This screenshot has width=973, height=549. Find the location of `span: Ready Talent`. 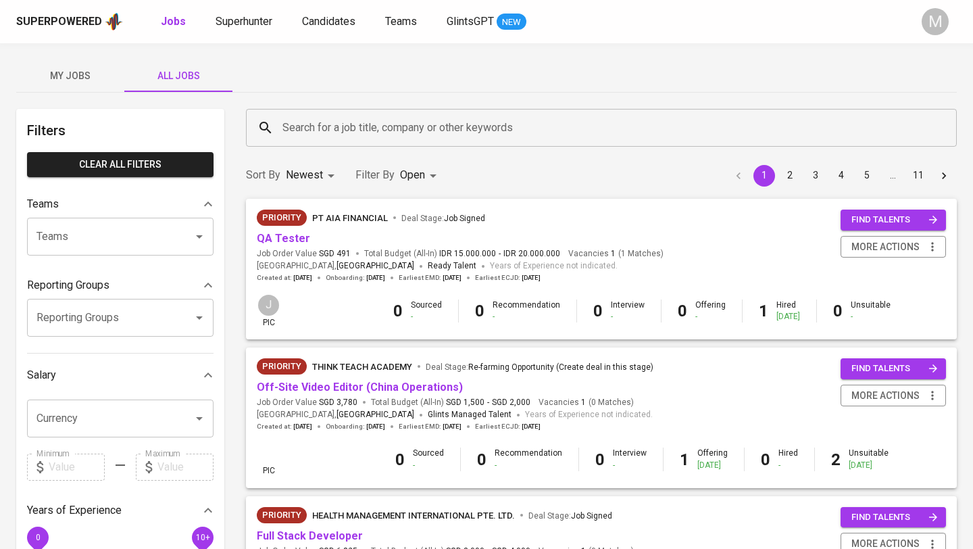

span: Ready Talent is located at coordinates (452, 266).